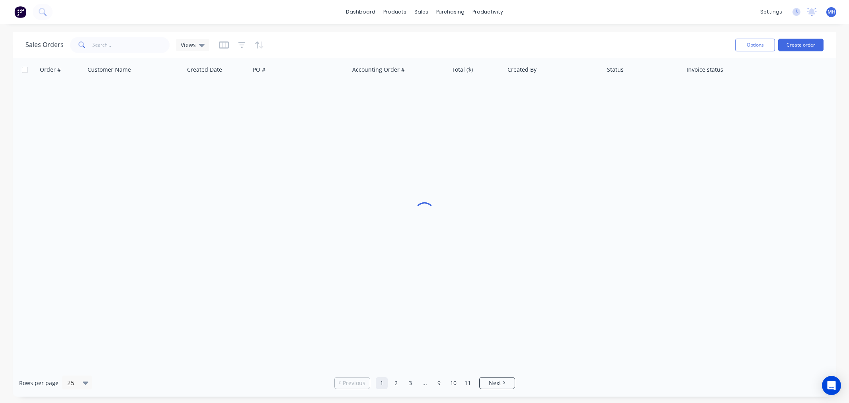 This screenshot has height=403, width=849. What do you see at coordinates (425, 383) in the screenshot?
I see `a: Jump forward` at bounding box center [425, 383].